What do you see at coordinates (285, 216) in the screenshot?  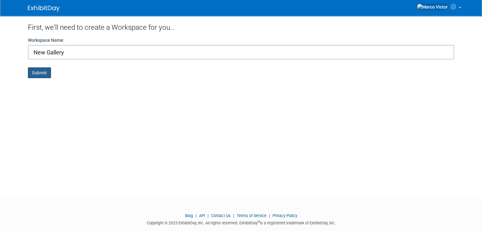 I see `a: Privacy Policy` at bounding box center [285, 216].